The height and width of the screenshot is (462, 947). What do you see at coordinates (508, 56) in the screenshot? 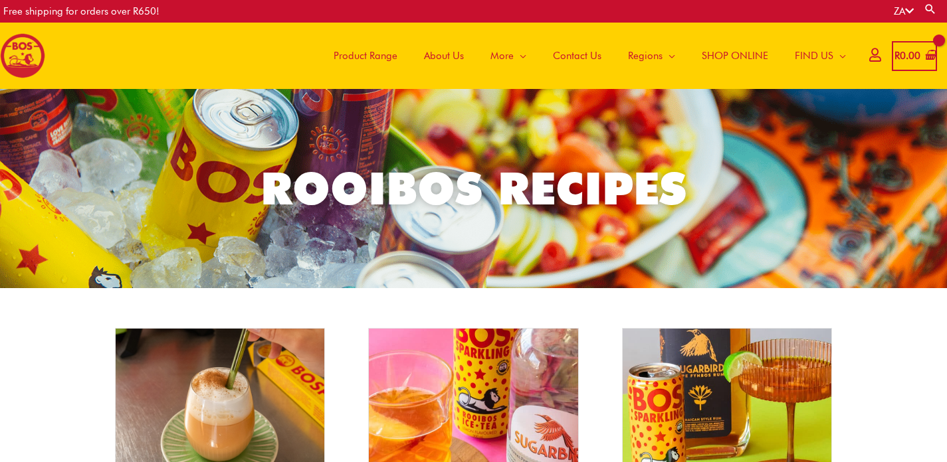
I see `a: More` at bounding box center [508, 56].